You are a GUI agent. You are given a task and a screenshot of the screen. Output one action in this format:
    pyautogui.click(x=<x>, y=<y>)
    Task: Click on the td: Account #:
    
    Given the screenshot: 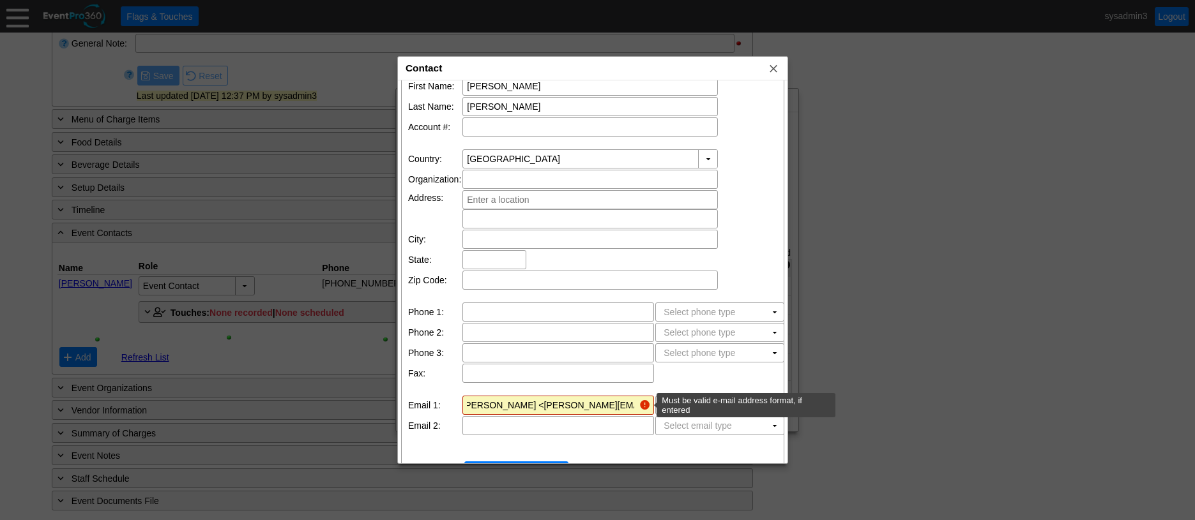 What is the action you would take?
    pyautogui.click(x=434, y=127)
    